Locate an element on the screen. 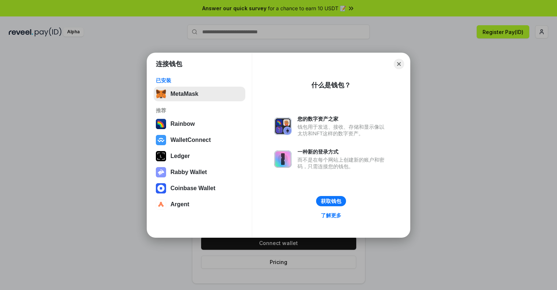  div: 已安装 is located at coordinates (199, 80).